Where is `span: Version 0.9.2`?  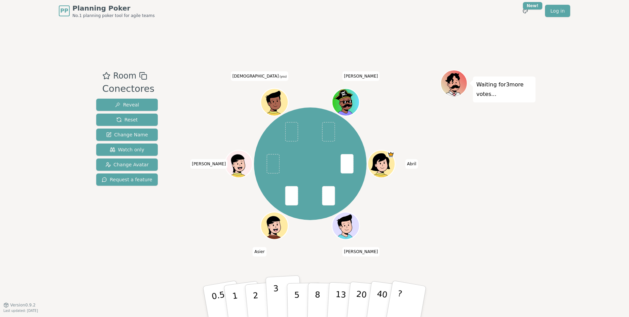
span: Version 0.9.2 is located at coordinates (23, 305).